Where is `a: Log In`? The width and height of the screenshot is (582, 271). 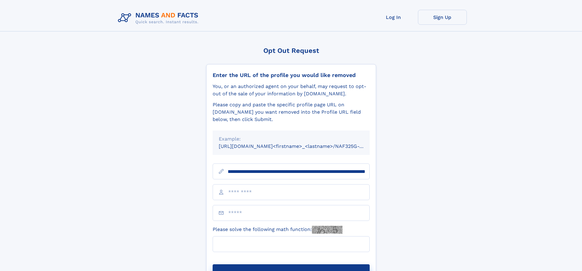 a: Log In is located at coordinates (394, 17).